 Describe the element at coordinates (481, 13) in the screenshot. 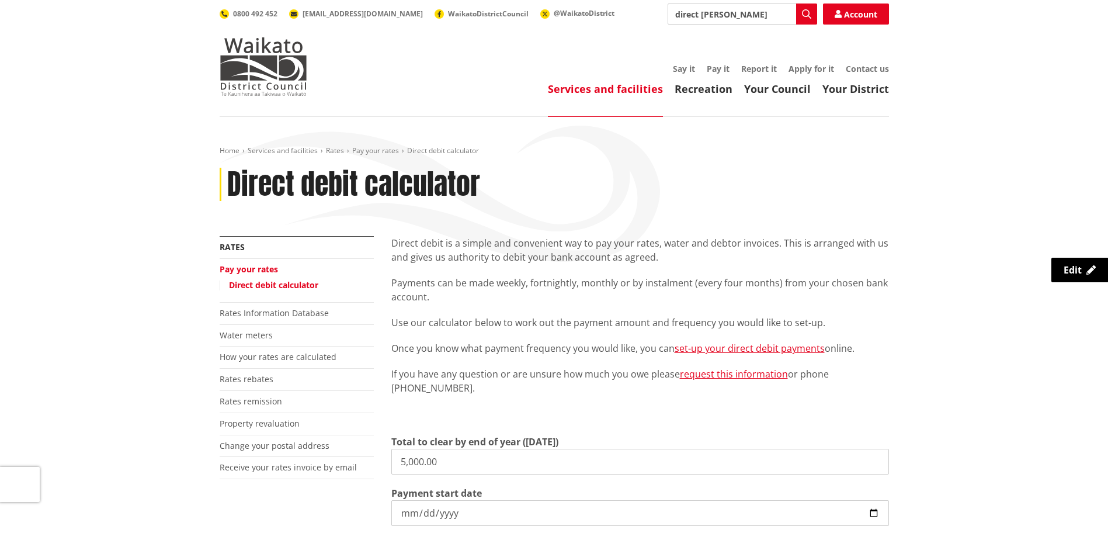

I see `a: WaikatoDistrictCouncil` at that location.